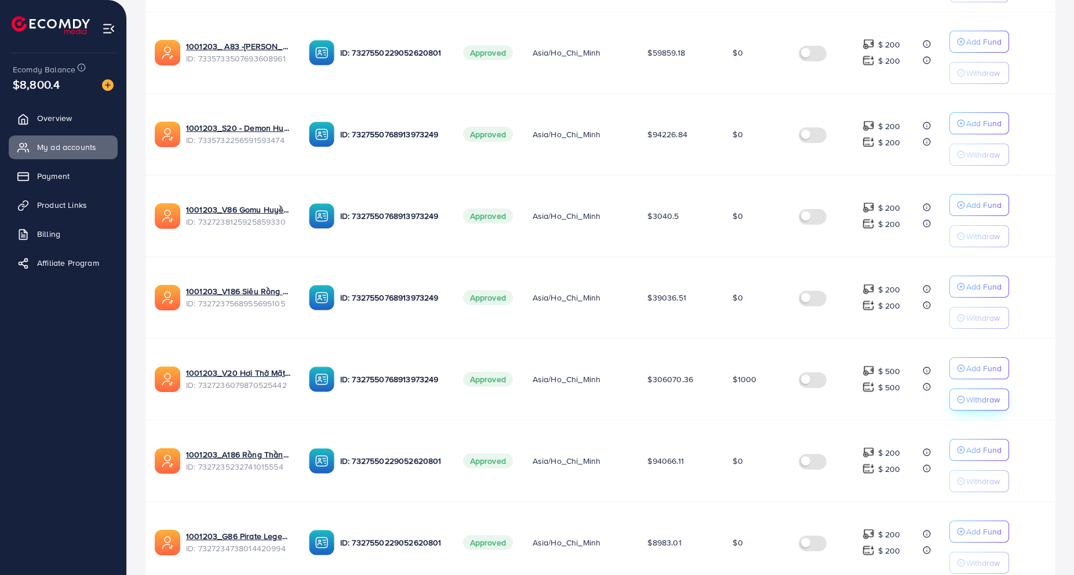  I want to click on img: logo, so click(50, 25).